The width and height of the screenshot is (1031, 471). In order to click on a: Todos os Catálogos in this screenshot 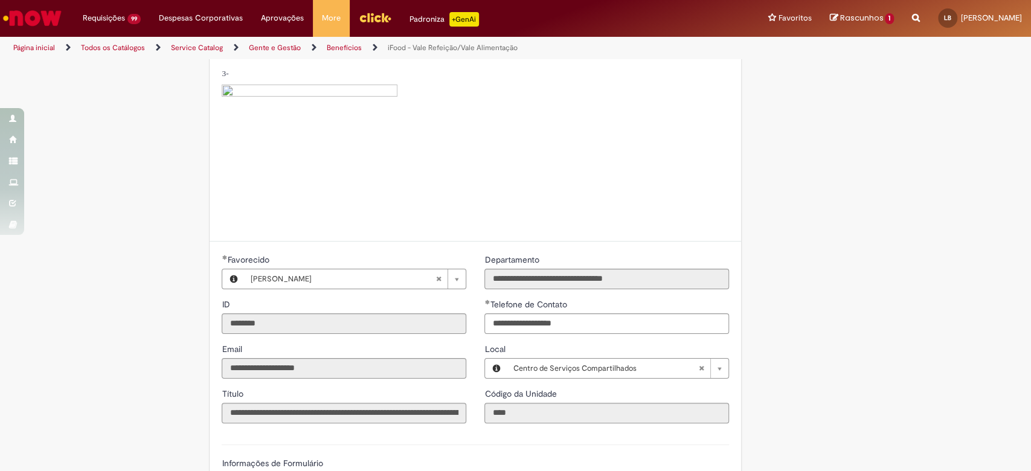, I will do `click(113, 48)`.